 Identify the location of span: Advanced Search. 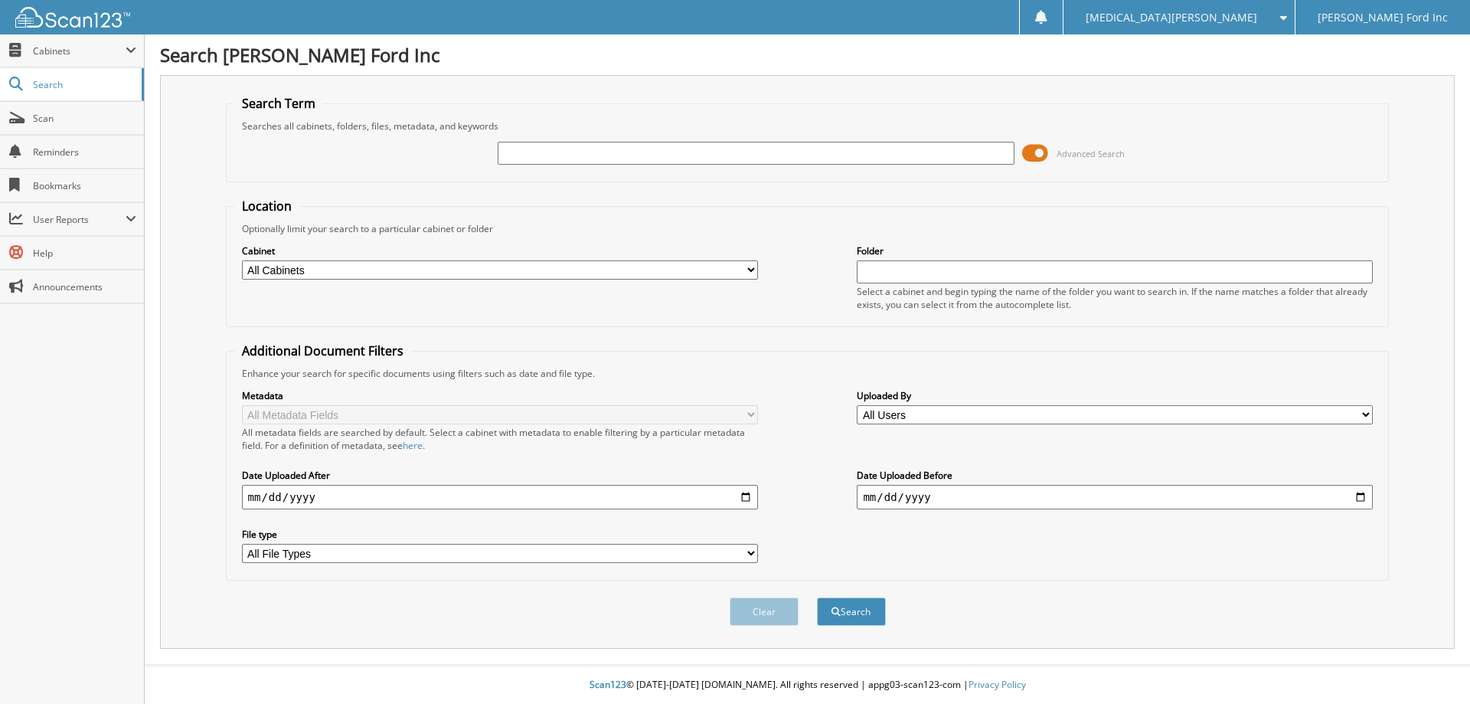
(1090, 153).